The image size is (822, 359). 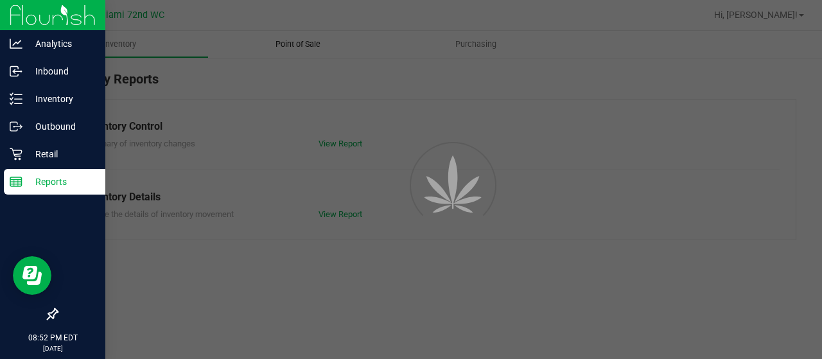 What do you see at coordinates (16, 154) in the screenshot?
I see `inline-svg: Retail` at bounding box center [16, 154].